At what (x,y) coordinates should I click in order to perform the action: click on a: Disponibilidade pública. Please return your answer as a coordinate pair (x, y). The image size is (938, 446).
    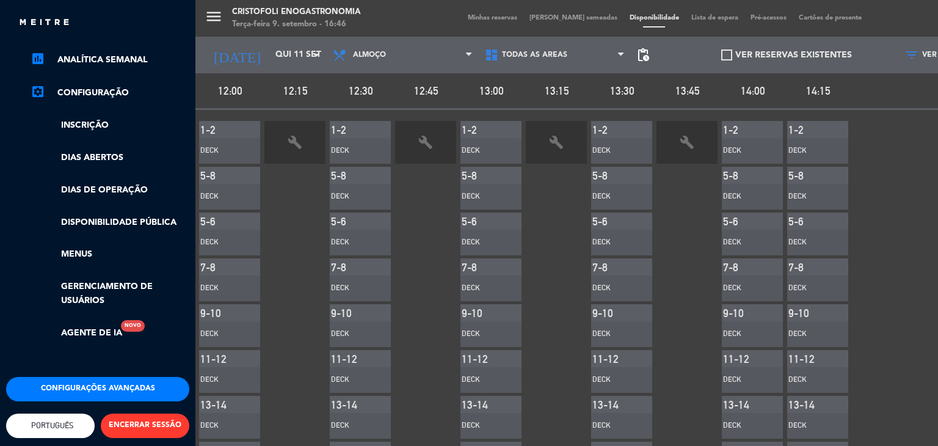
    Looking at the image, I should click on (110, 222).